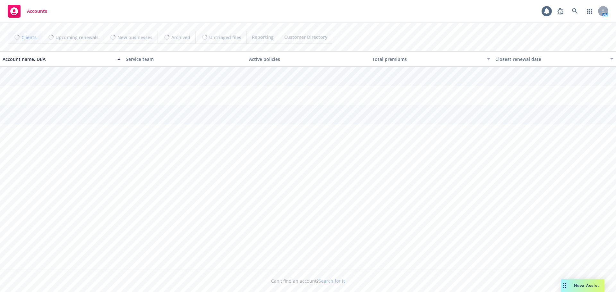 The height and width of the screenshot is (292, 616). Describe the element at coordinates (77, 37) in the screenshot. I see `span: Upcoming renewals` at that location.